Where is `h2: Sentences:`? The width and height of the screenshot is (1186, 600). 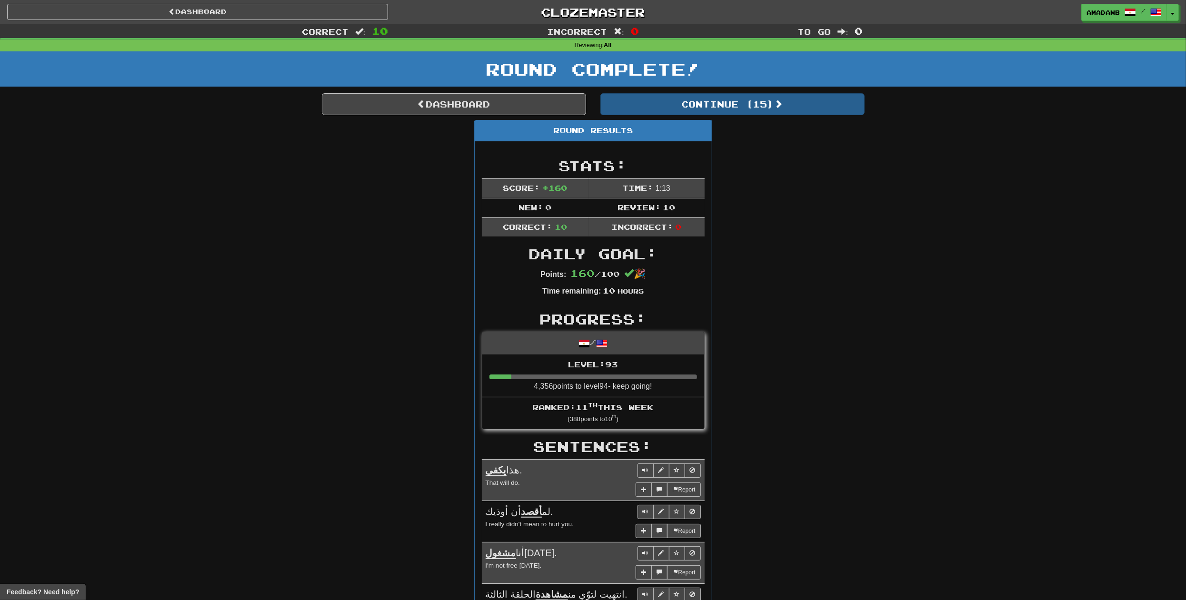
h2: Sentences: is located at coordinates (593, 447).